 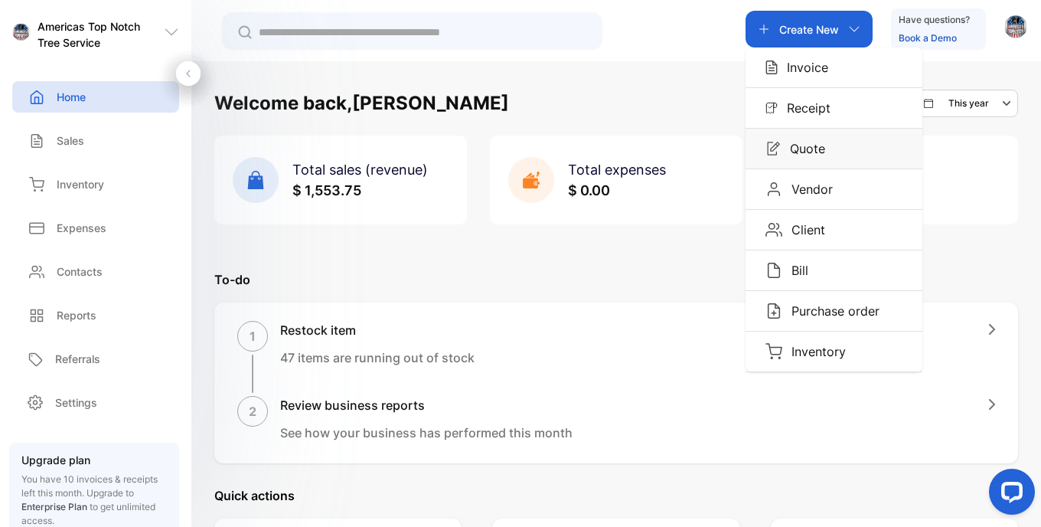 I want to click on p: Create New, so click(x=809, y=29).